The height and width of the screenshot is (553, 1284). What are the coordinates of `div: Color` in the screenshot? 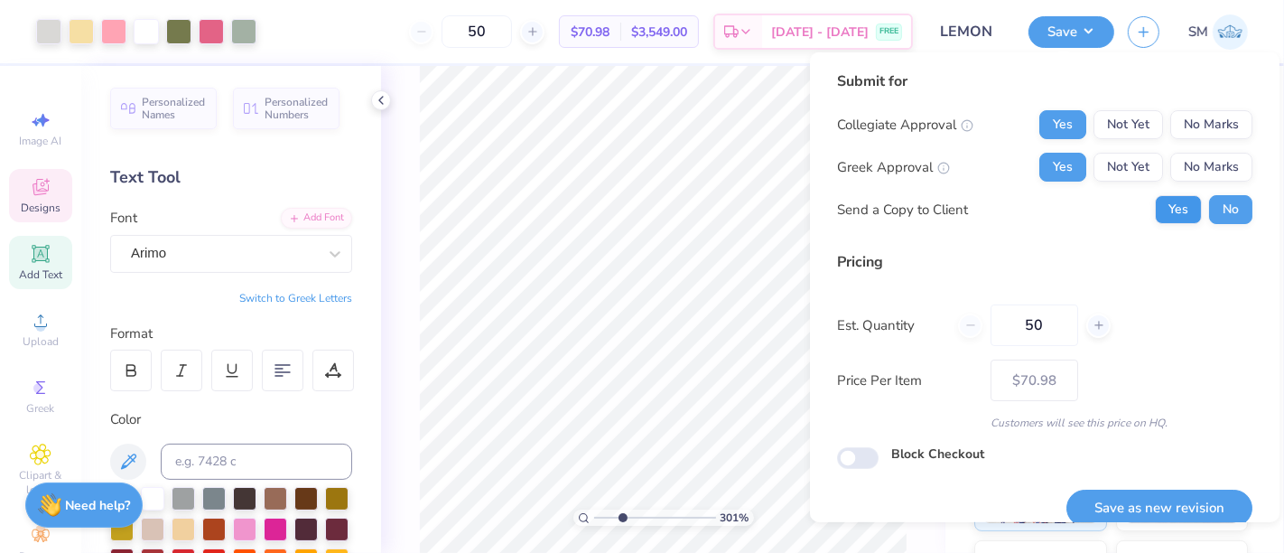 It's located at (231, 419).